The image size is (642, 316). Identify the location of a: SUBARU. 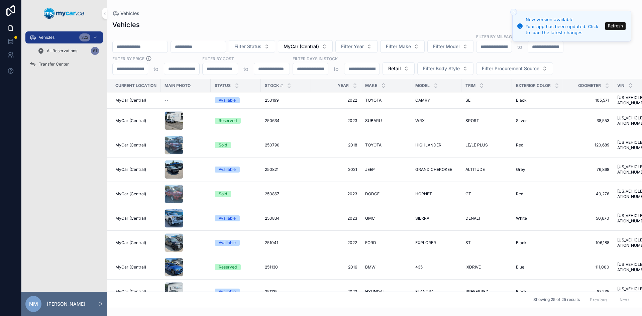
(386, 121).